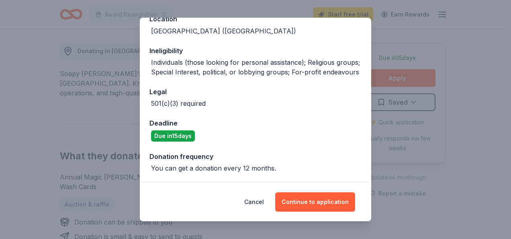 The height and width of the screenshot is (239, 511). I want to click on div: Legal, so click(255, 92).